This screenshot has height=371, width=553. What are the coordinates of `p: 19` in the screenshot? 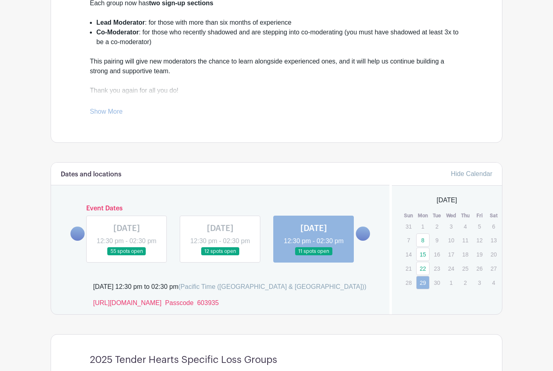 It's located at (479, 254).